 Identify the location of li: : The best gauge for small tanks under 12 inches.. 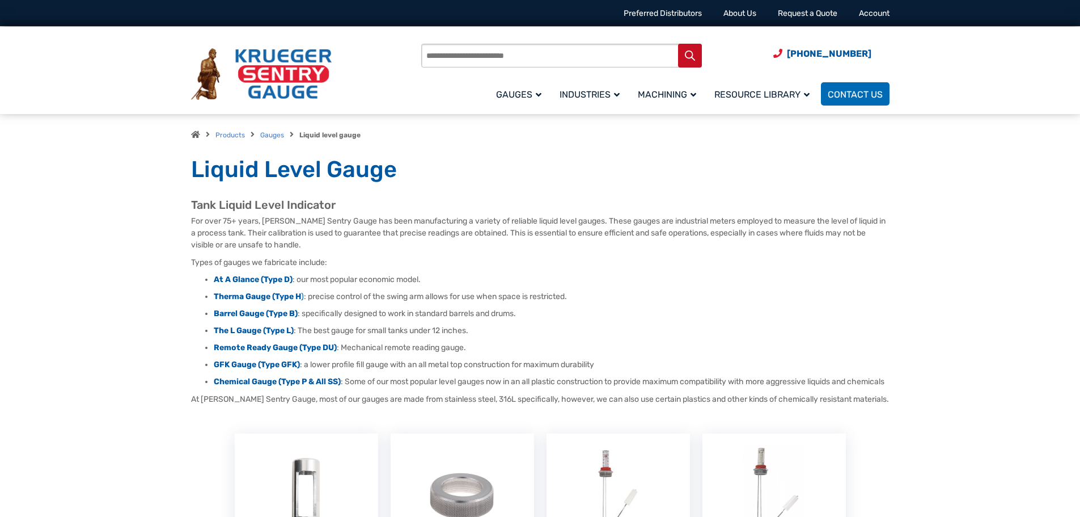
(552, 331).